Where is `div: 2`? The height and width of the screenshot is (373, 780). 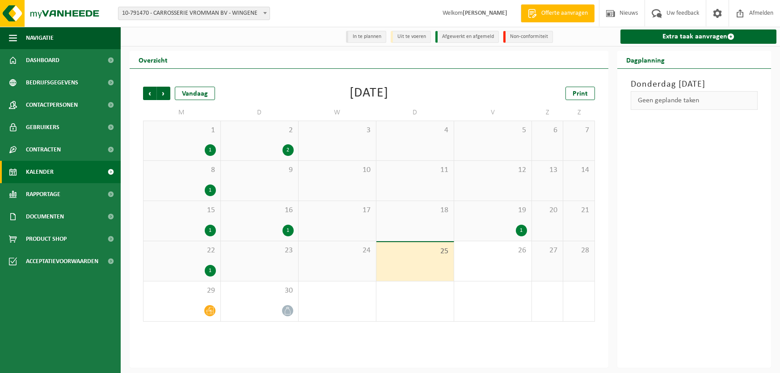
div: 2 is located at coordinates (288, 150).